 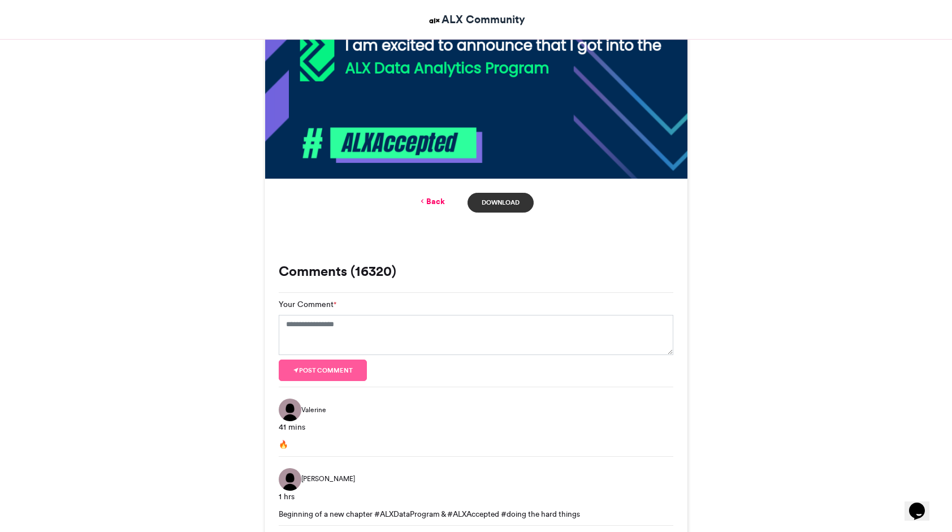 I want to click on a: Download, so click(x=500, y=202).